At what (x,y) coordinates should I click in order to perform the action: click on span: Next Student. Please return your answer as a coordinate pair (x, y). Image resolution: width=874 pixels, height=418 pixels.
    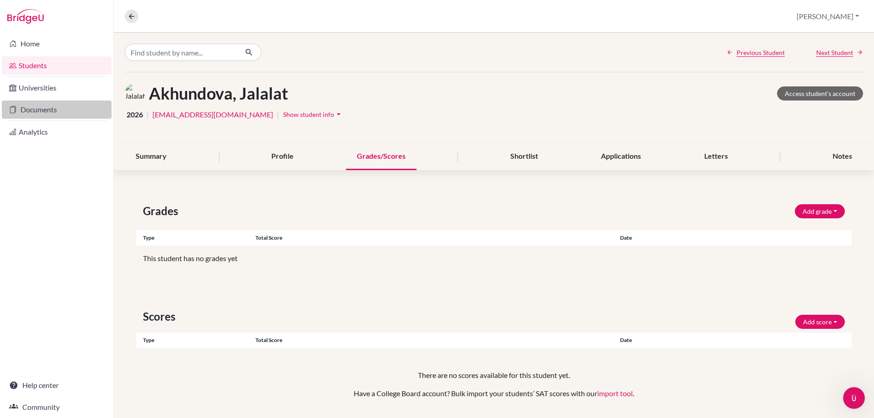
    Looking at the image, I should click on (834, 52).